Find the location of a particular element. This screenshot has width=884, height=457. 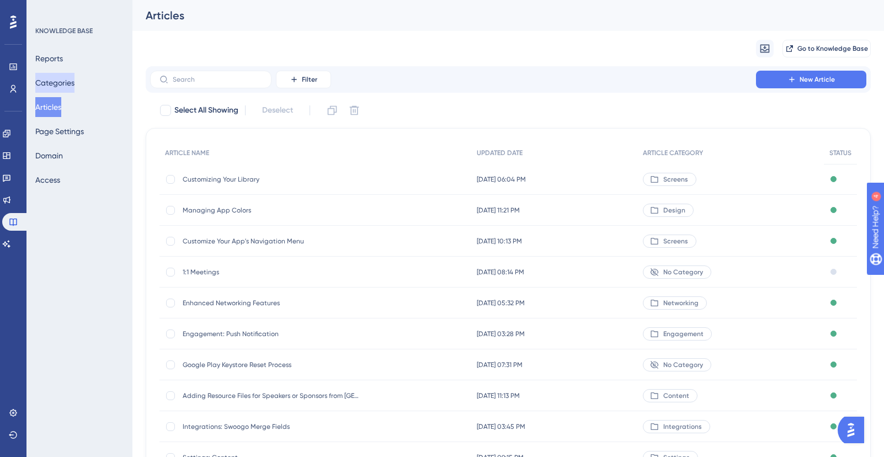

span: Customize Your App's Navigation Menu is located at coordinates (271, 241).